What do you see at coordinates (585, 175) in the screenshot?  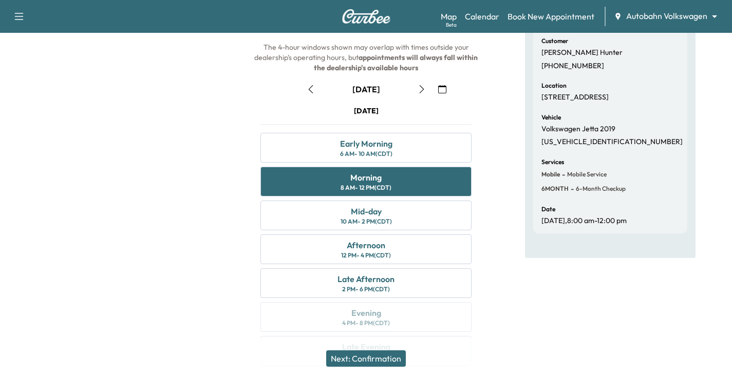 I see `span: Mobile Service` at bounding box center [585, 175].